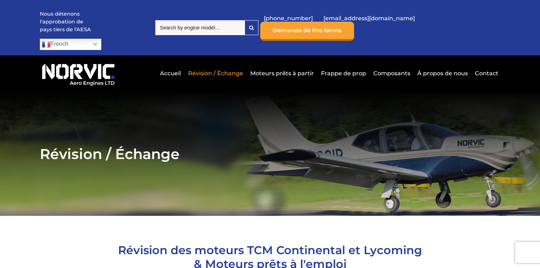 The height and width of the screenshot is (268, 540). I want to click on img: Logo de Norvic Aero Engines, so click(78, 74).